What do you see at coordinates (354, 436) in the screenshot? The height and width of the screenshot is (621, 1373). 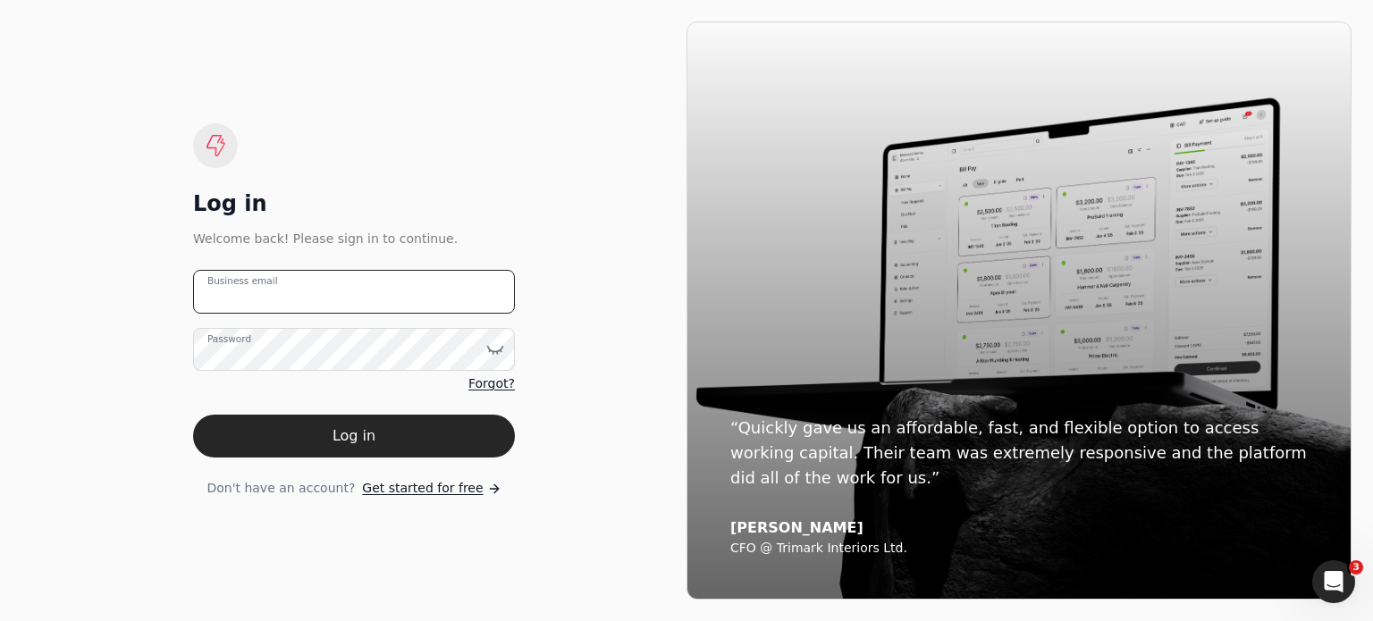 I see `button: Log in` at bounding box center [354, 436].